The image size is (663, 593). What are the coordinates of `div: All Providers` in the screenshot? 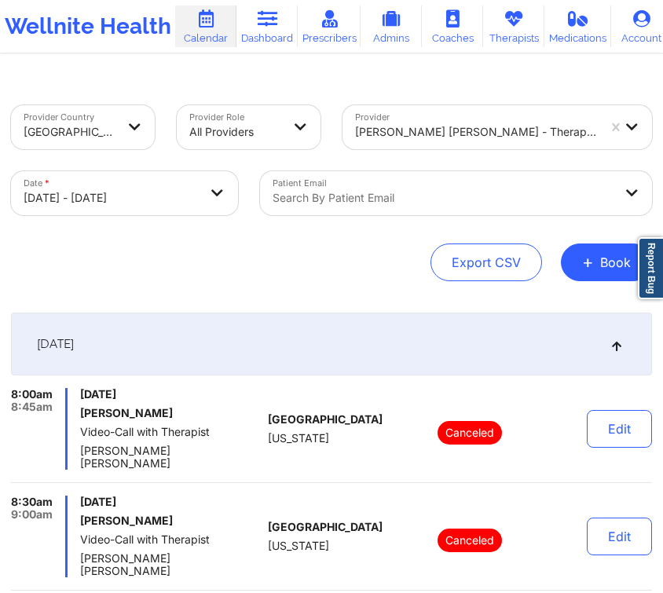 It's located at (235, 132).